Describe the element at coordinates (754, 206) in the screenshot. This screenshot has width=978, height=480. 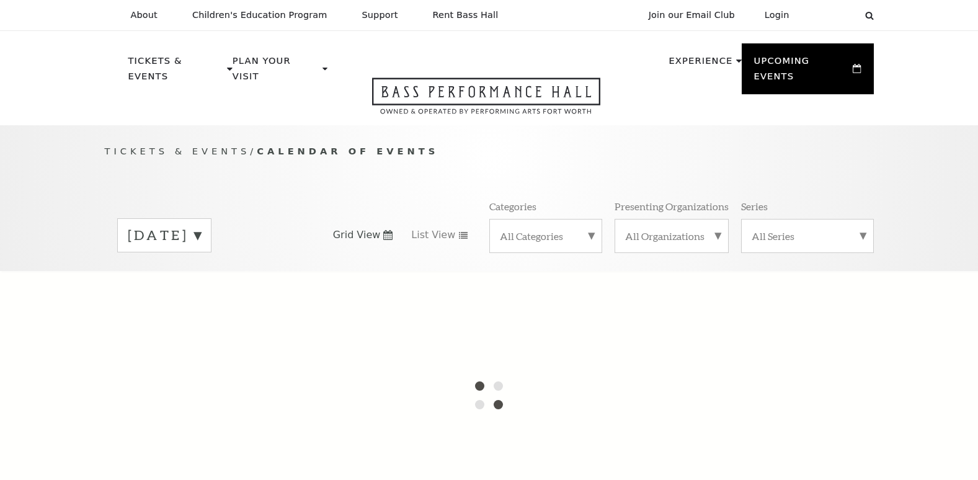
I see `p: Series` at that location.